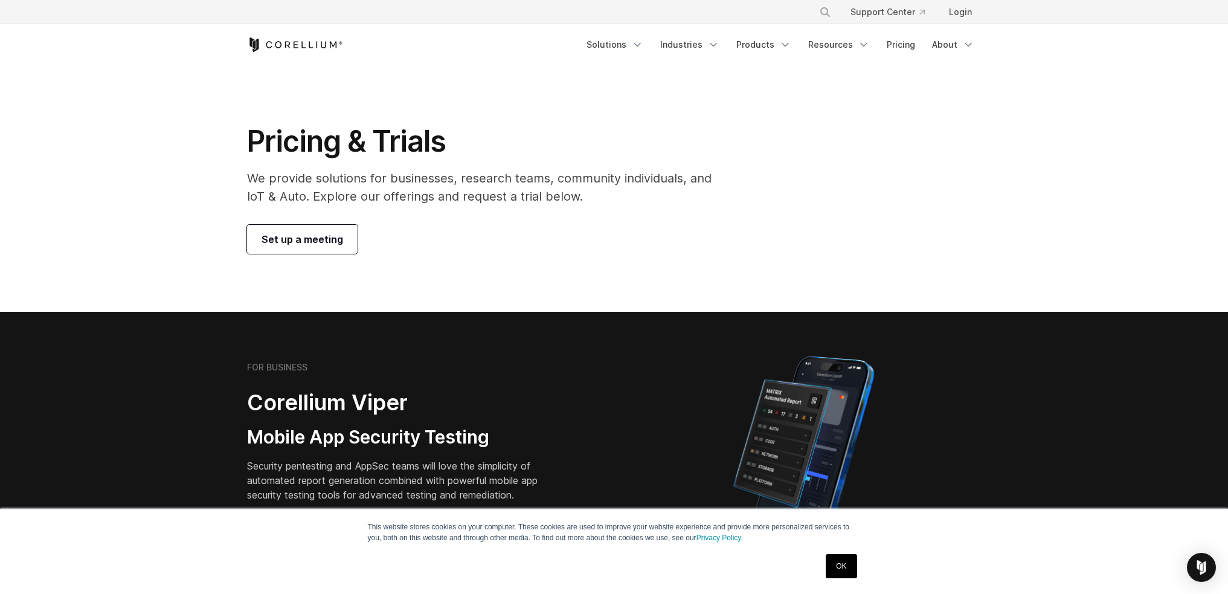  I want to click on a: Support Center, so click(887, 12).